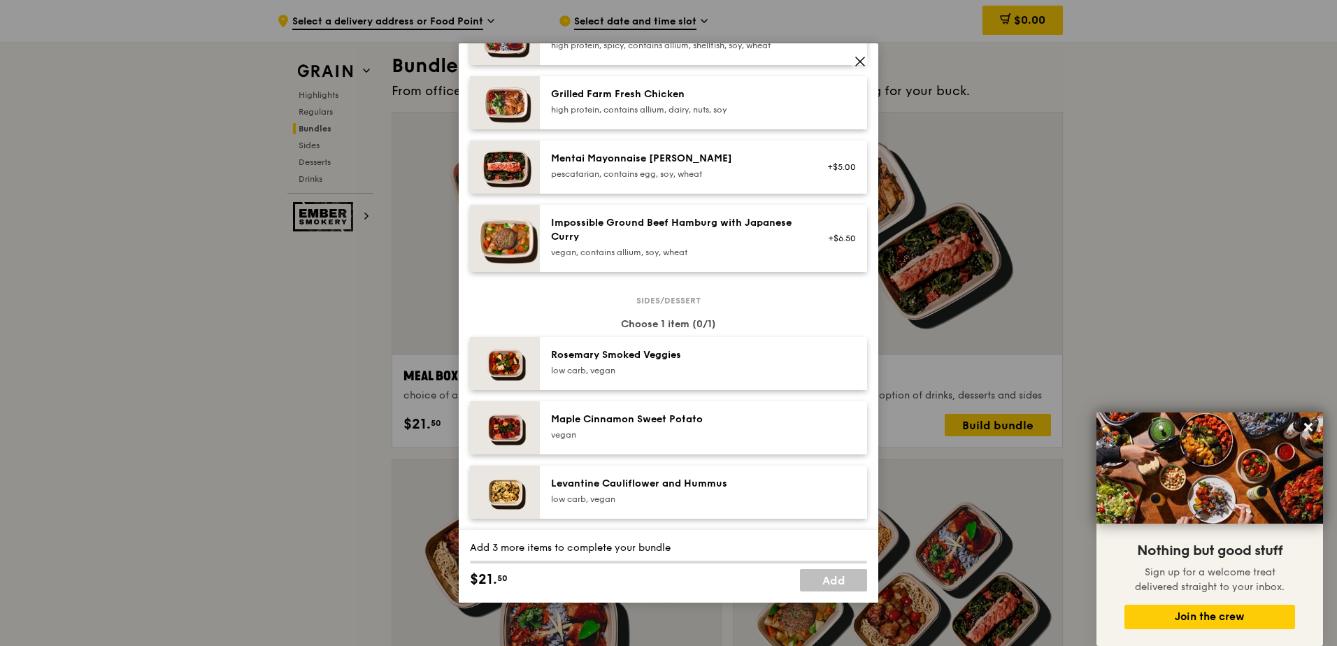 The width and height of the screenshot is (1337, 646). Describe the element at coordinates (505, 103) in the screenshot. I see `img: daily_normal_HORZ-Grilled-Farm-Fresh-Chicken.jpg` at that location.